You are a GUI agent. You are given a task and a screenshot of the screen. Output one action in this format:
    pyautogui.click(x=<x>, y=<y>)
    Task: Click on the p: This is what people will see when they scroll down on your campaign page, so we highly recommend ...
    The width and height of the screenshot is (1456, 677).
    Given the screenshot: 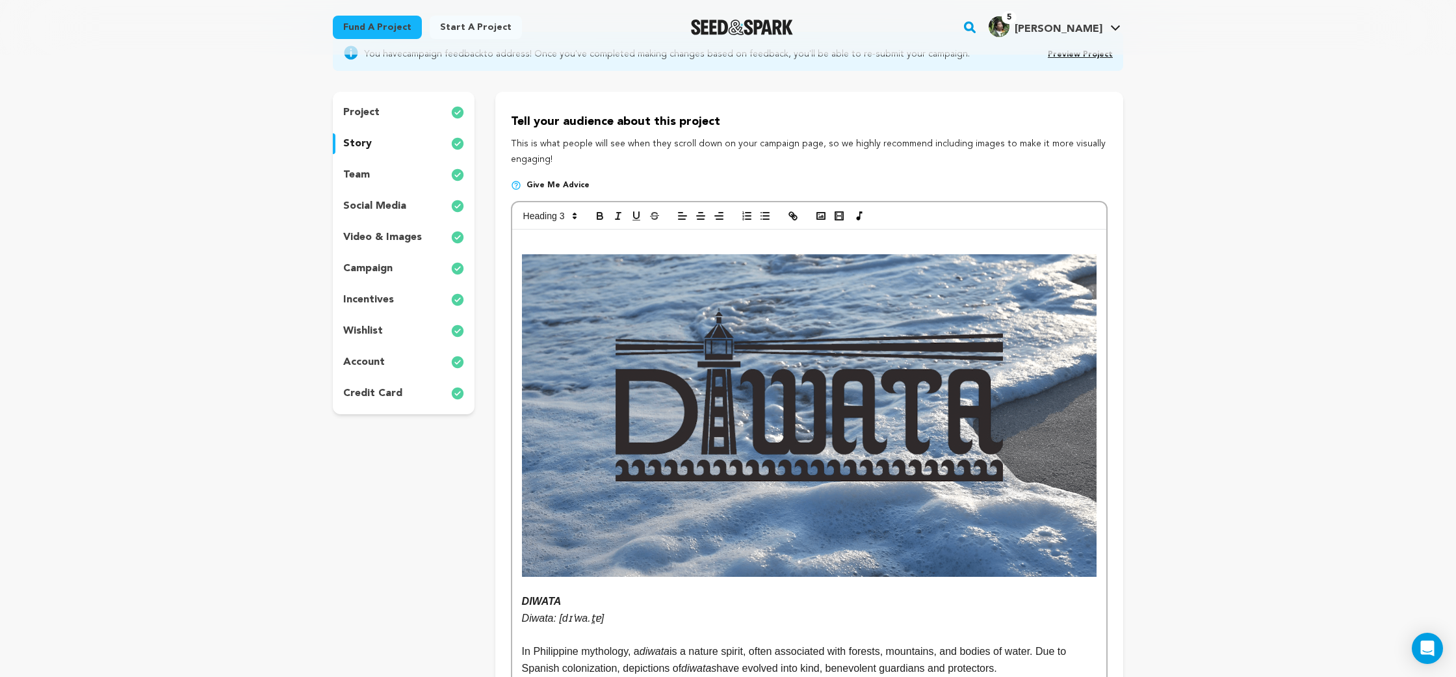 What is the action you would take?
    pyautogui.click(x=809, y=152)
    